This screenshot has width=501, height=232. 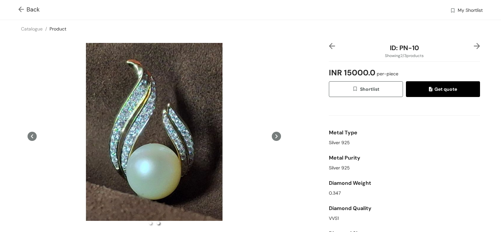 I want to click on span: INR 15000.0, so click(x=363, y=73).